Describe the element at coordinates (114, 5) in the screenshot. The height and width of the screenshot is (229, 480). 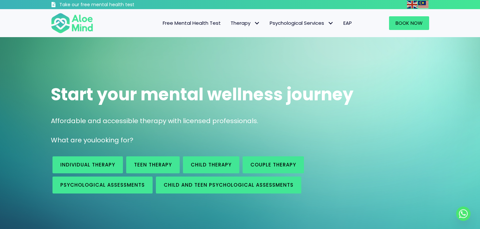
I see `h3: Take our free mental health test` at that location.